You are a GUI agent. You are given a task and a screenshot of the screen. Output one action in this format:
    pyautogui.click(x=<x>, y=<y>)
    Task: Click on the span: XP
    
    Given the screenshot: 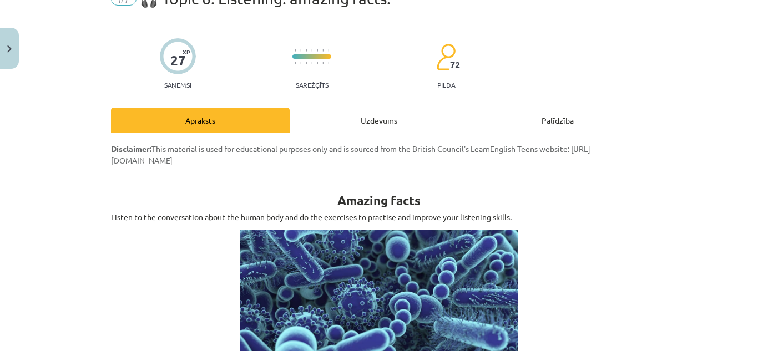 What is the action you would take?
    pyautogui.click(x=186, y=52)
    